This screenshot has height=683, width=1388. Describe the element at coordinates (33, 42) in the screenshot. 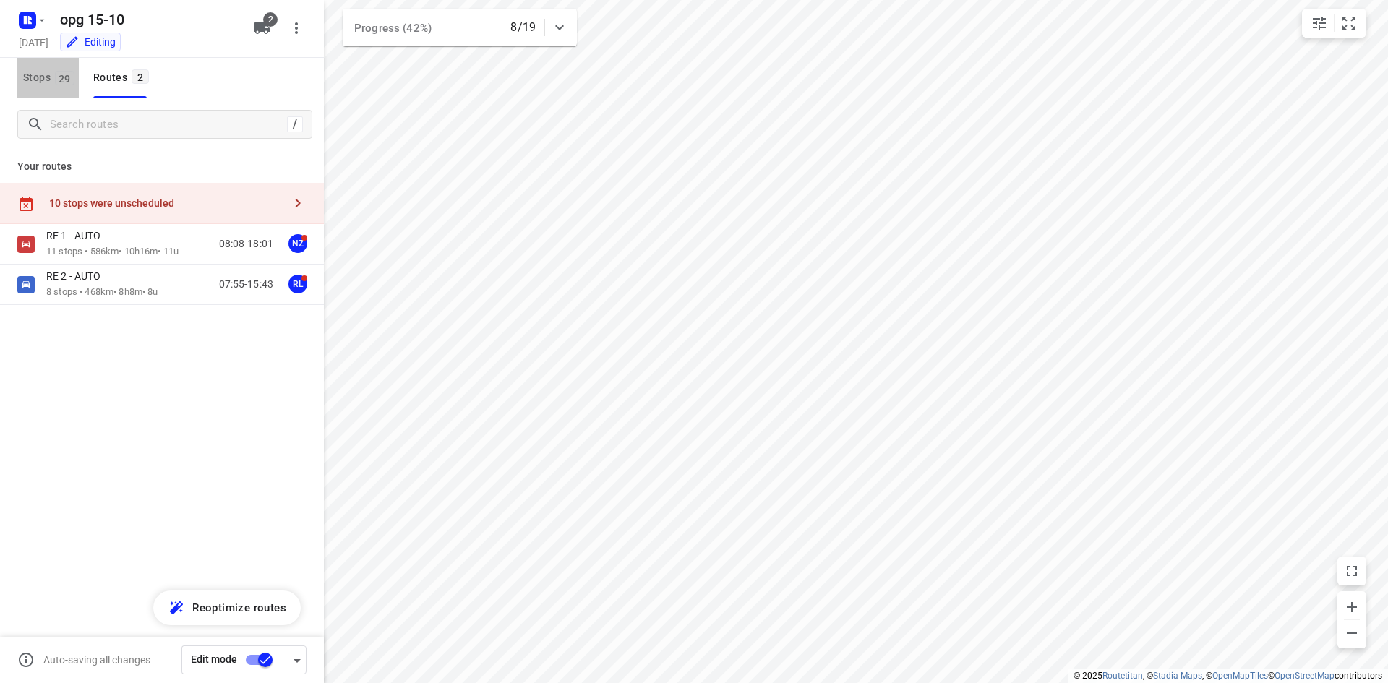

I see `h5: Project date` at that location.